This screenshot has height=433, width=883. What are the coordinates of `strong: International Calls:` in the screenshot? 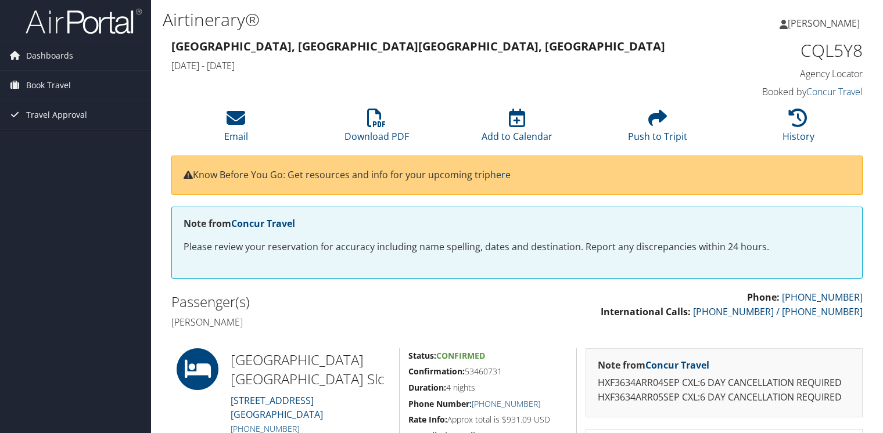 It's located at (645, 312).